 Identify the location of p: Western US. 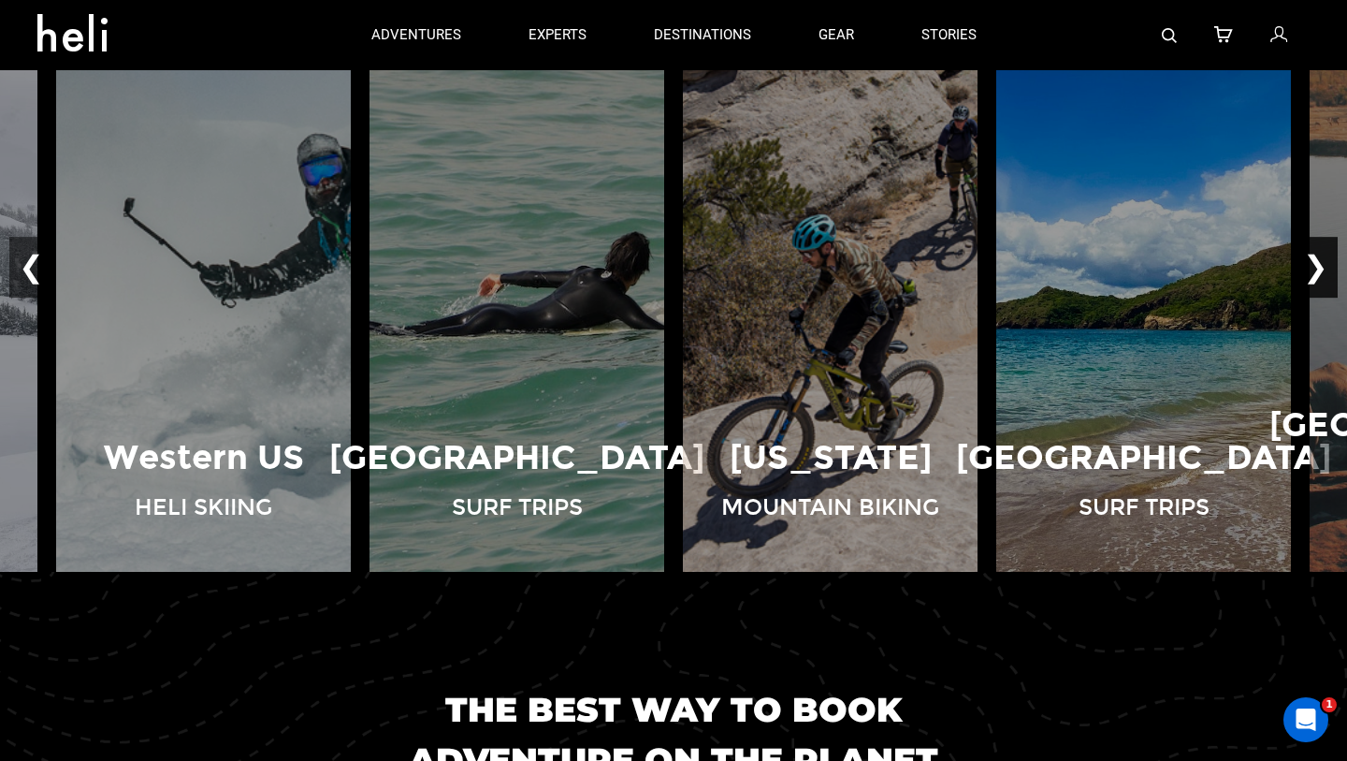
(204, 458).